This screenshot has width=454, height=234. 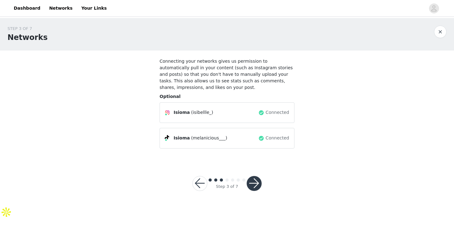 I want to click on a: Dashboard, so click(x=27, y=8).